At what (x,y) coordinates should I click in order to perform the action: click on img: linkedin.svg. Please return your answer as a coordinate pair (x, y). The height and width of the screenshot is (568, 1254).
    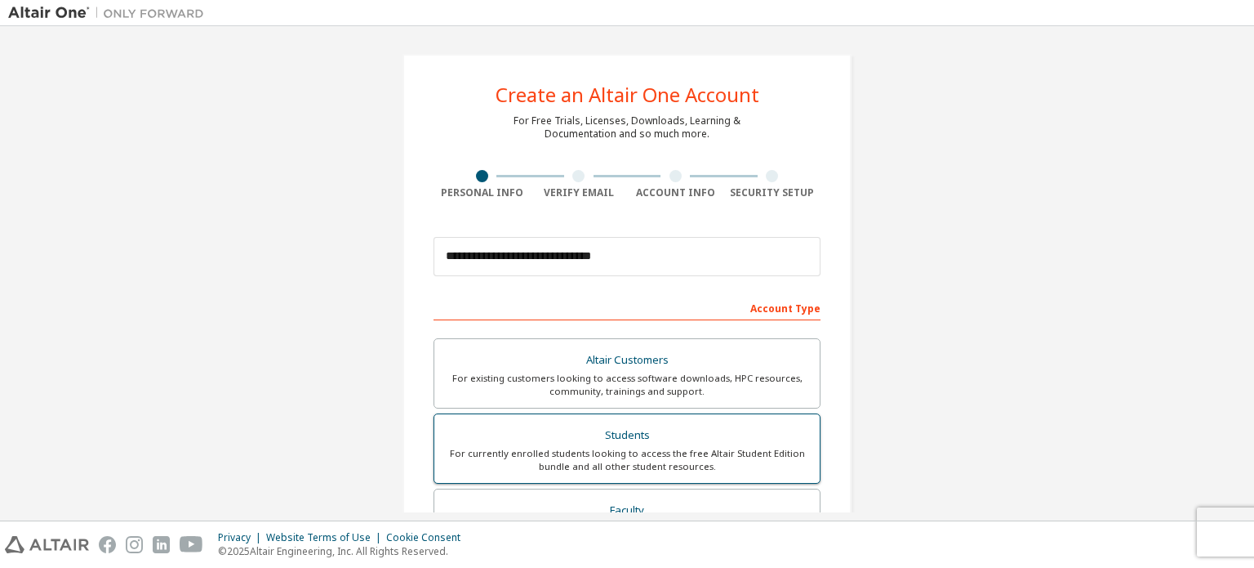
    Looking at the image, I should click on (161, 544).